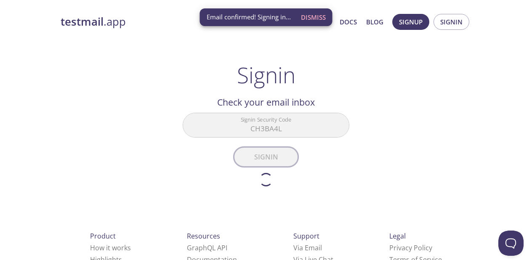 This screenshot has width=532, height=260. Describe the element at coordinates (103, 236) in the screenshot. I see `span: Product` at that location.